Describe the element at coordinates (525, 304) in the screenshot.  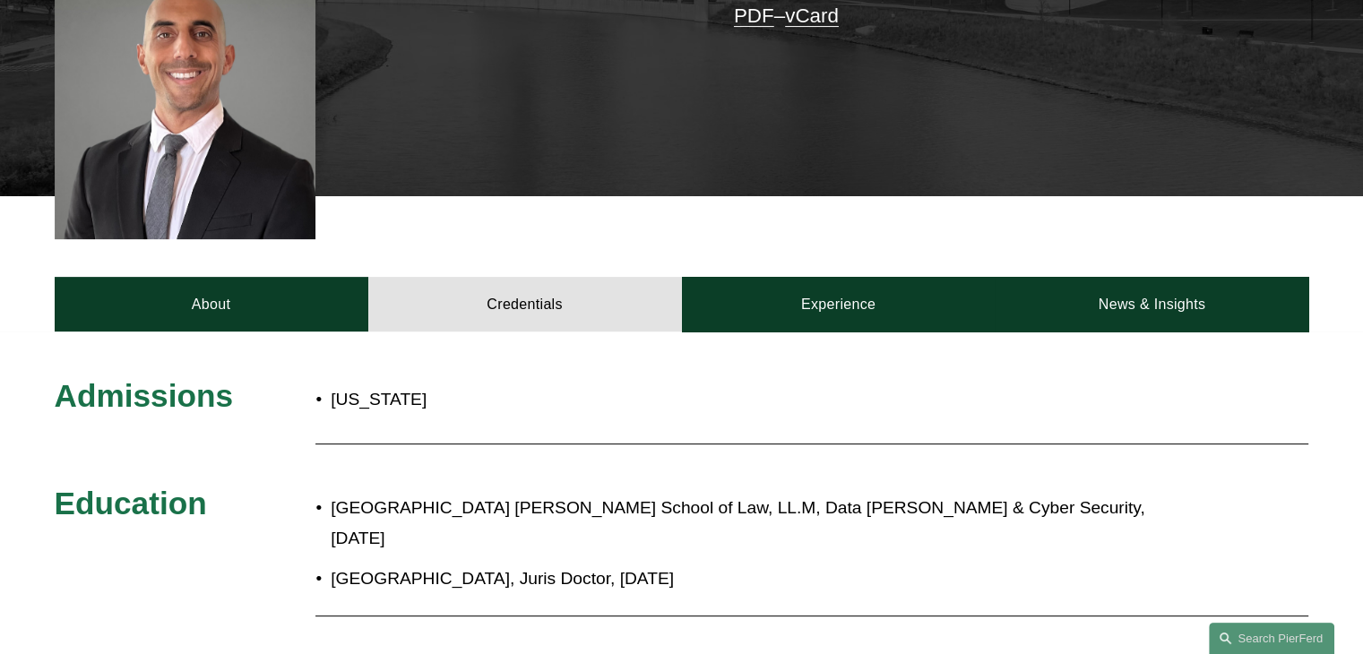
I see `a: Credentials` at that location.